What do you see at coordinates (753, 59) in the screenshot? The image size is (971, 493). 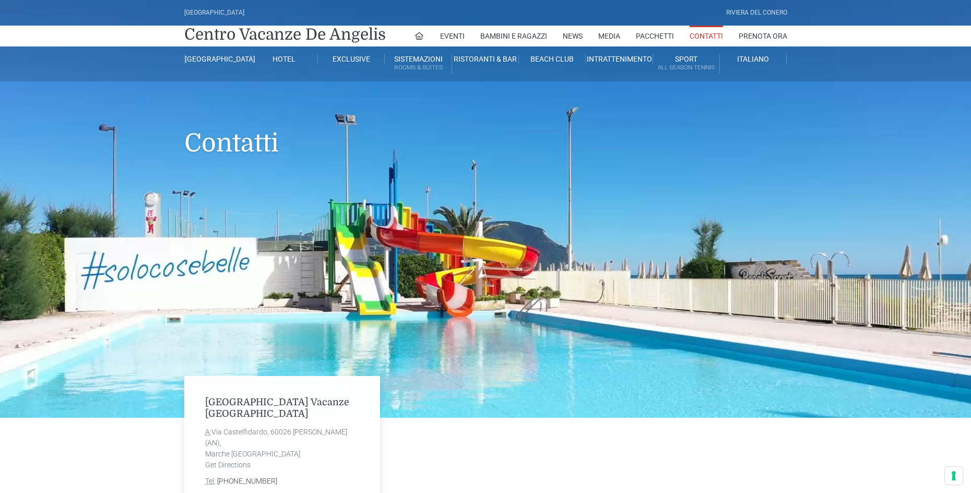 I see `span: Italiano` at bounding box center [753, 59].